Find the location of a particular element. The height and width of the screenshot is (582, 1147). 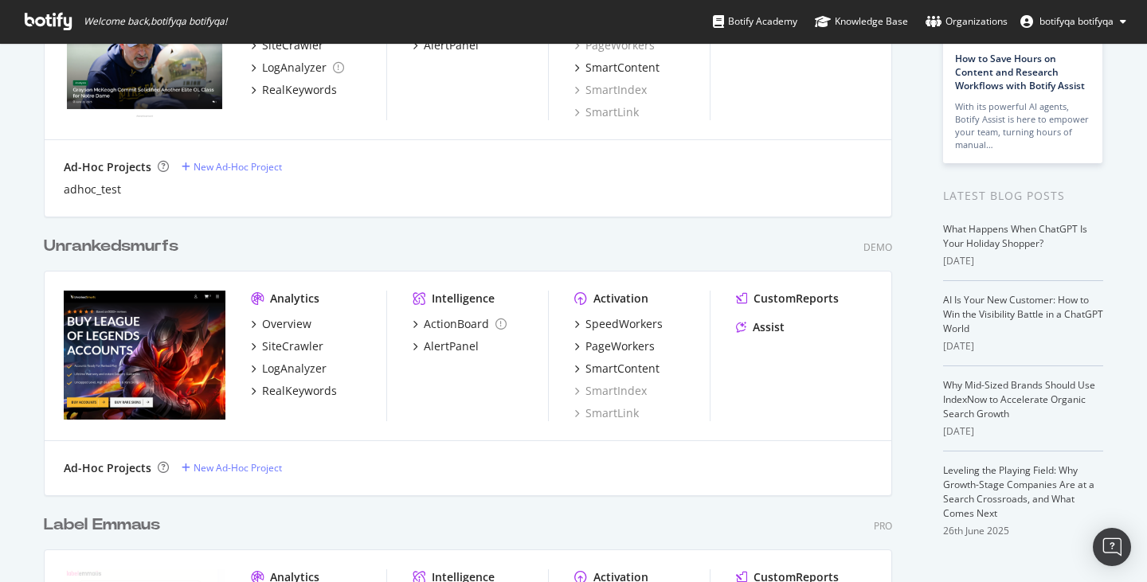

div: 26th June 2025 is located at coordinates (1023, 531).